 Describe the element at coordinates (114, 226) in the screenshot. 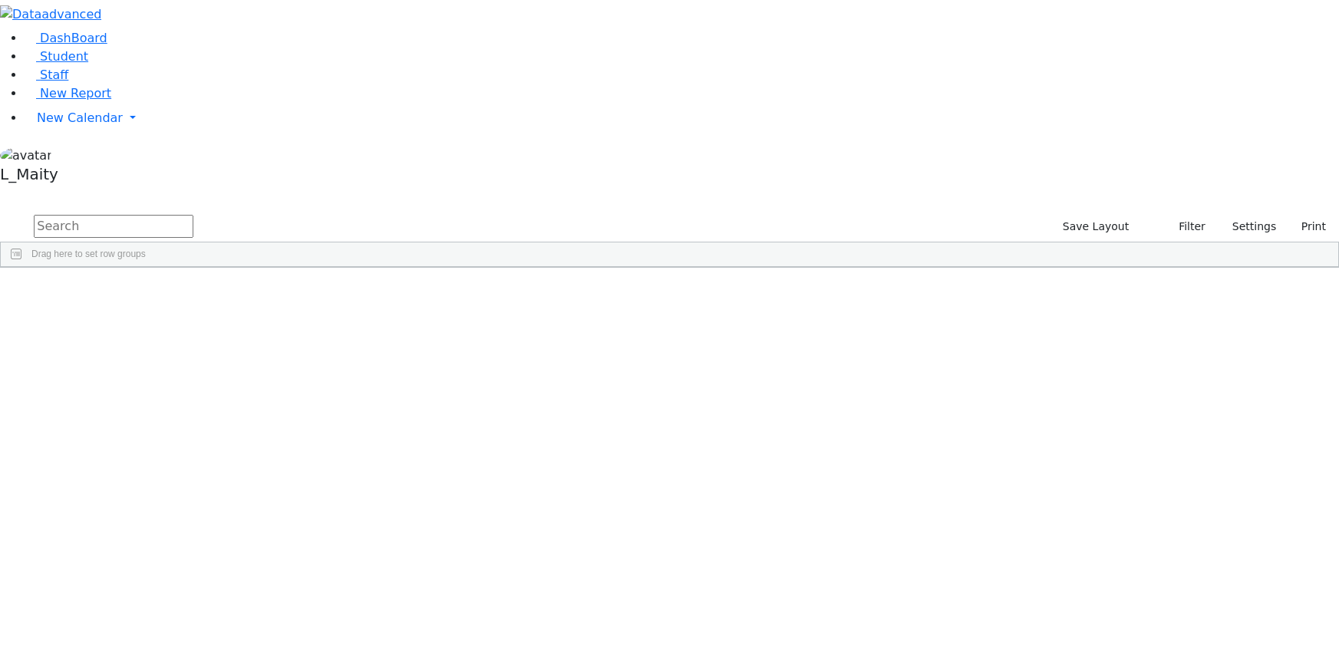

I see `input: Search` at that location.